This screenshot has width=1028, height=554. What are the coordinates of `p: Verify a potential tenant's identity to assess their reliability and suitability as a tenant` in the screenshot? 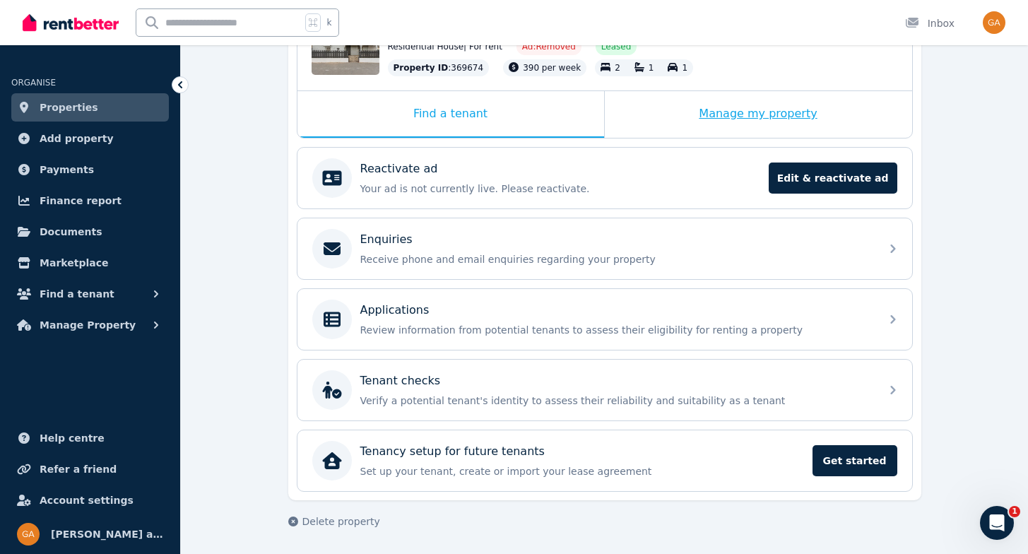 It's located at (616, 401).